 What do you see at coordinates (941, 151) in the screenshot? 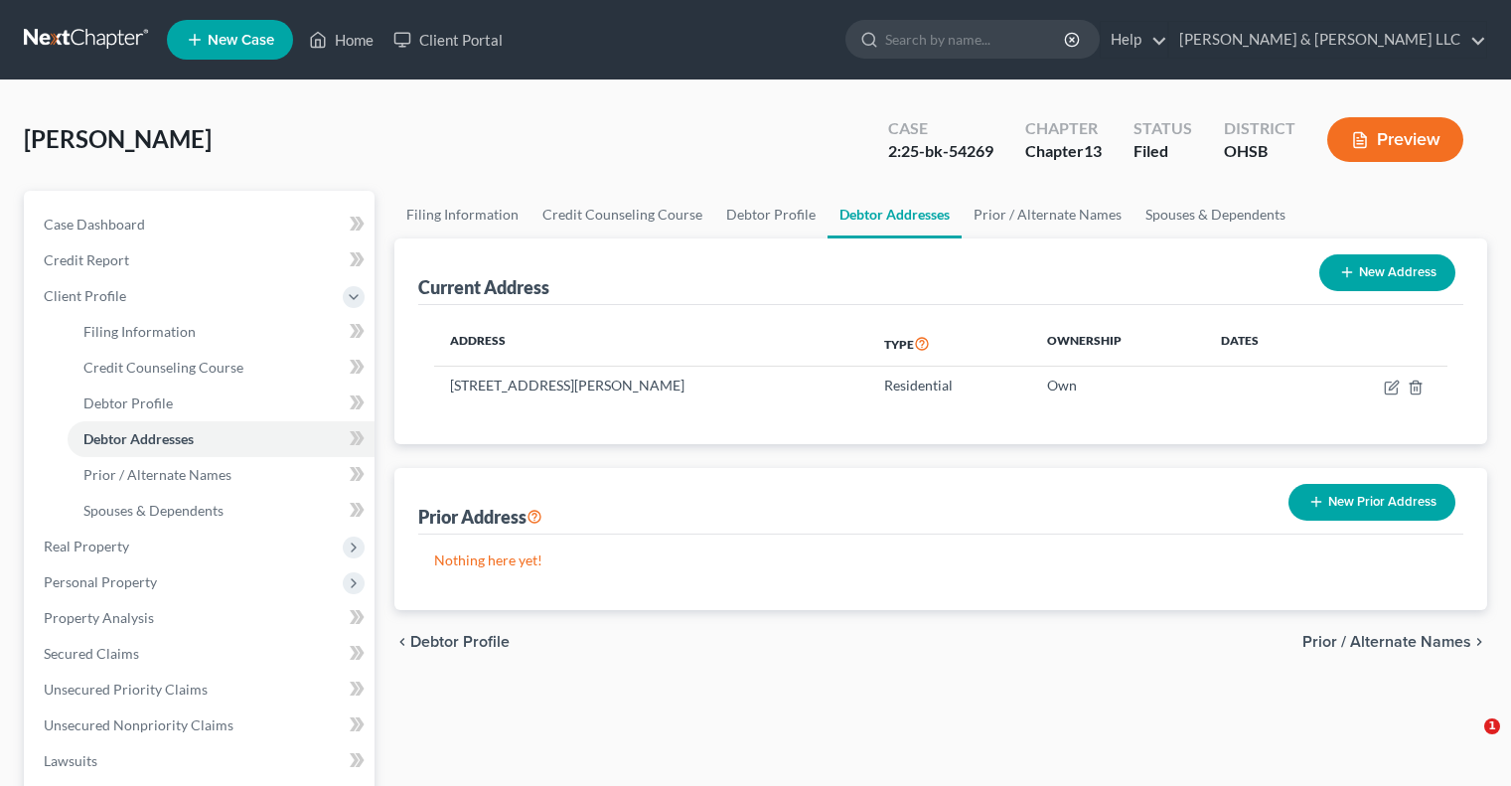
I see `div: 2:25-bk-54269` at bounding box center [941, 151].